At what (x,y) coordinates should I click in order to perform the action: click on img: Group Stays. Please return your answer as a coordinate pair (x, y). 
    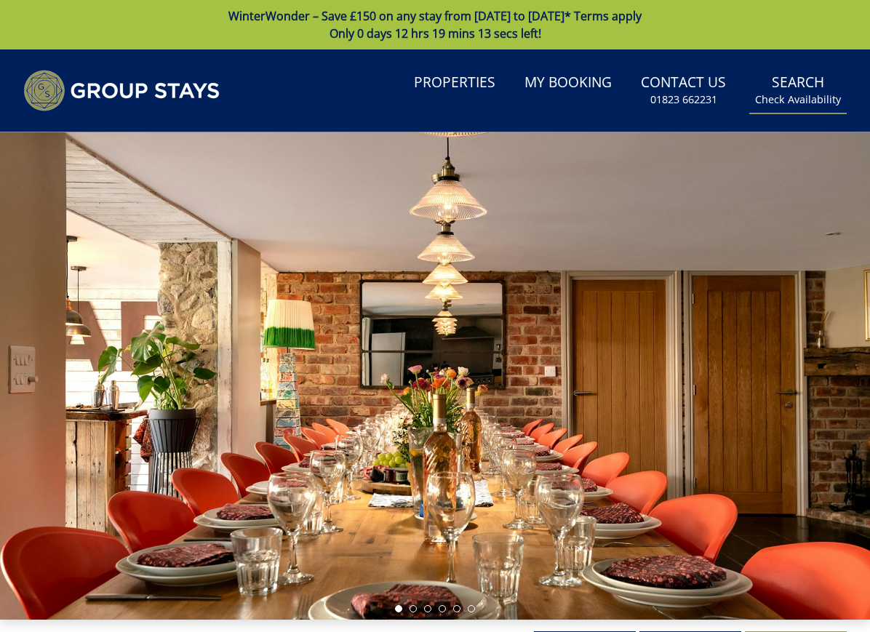
    Looking at the image, I should click on (121, 90).